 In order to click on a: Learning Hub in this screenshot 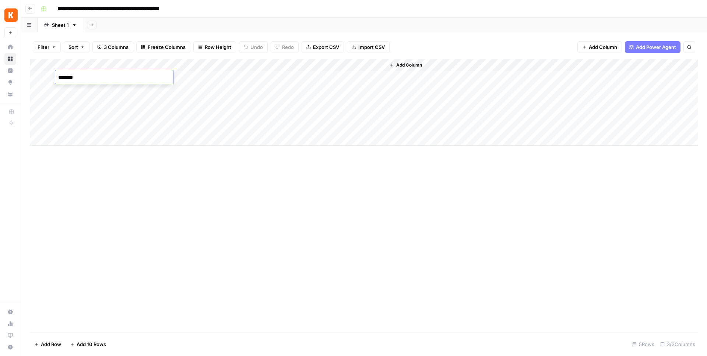, I will do `click(10, 336)`.